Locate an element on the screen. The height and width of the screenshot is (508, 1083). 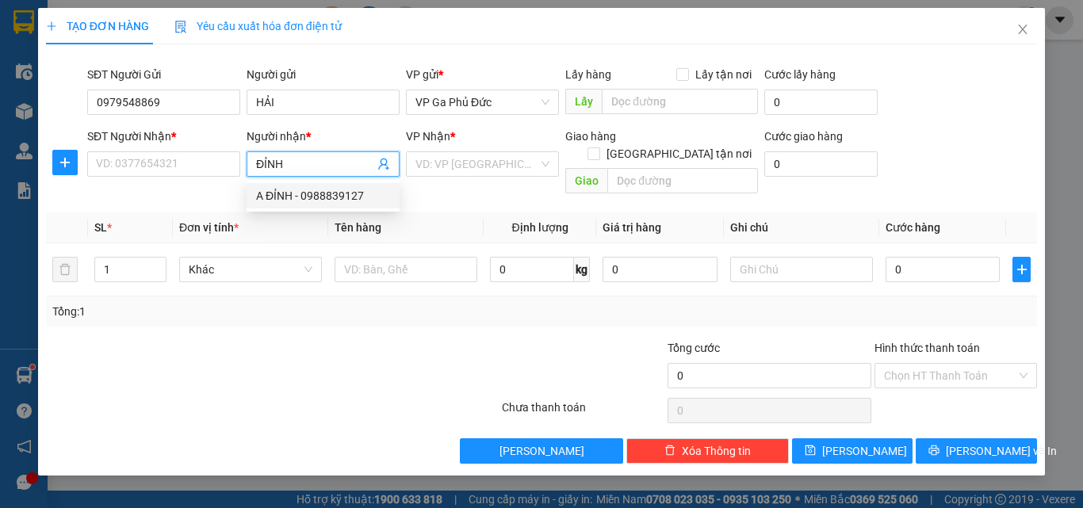
div: A ĐỈNH - 0988839127 is located at coordinates (323, 196).